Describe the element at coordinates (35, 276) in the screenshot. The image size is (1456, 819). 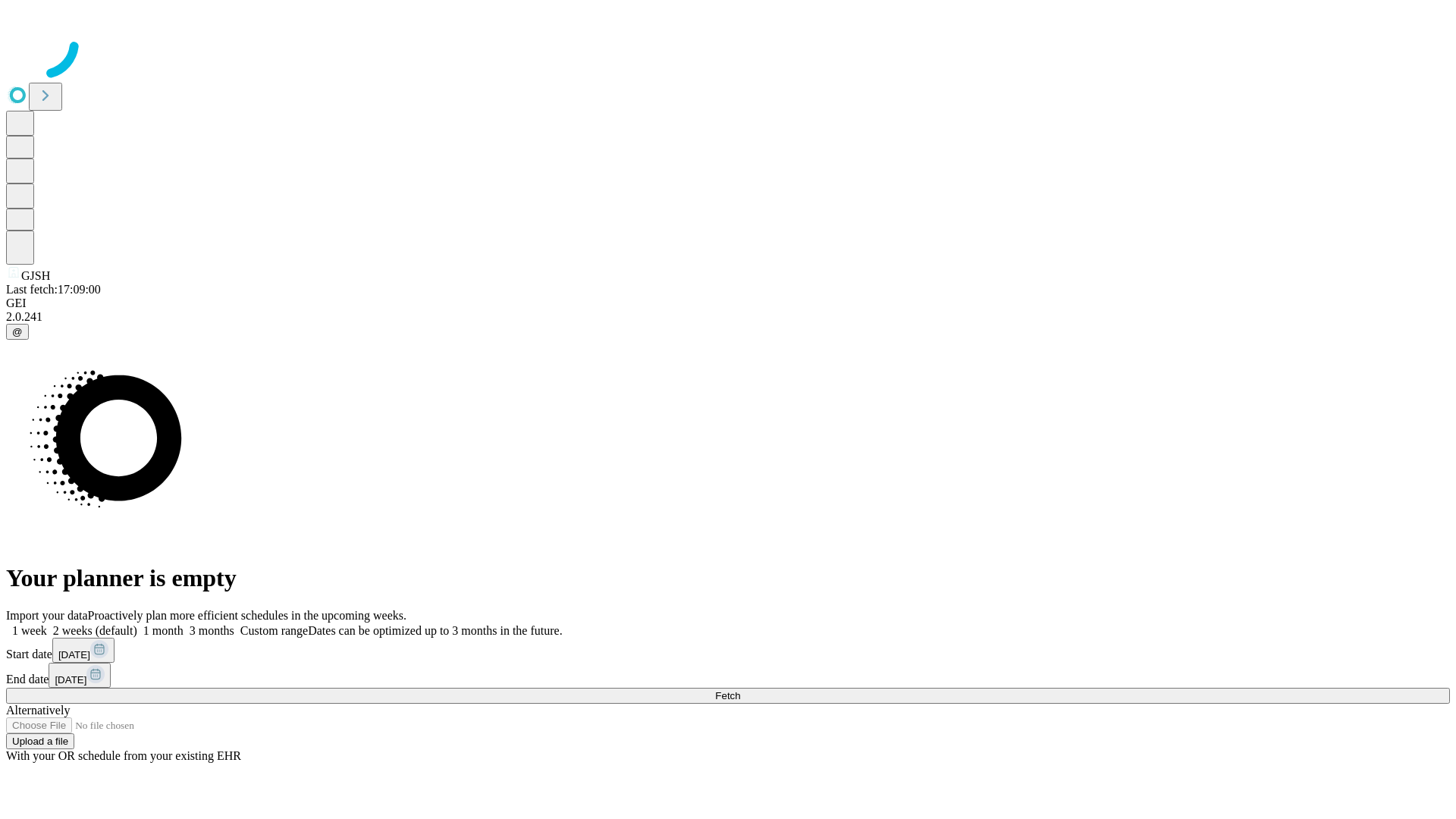
I see `span: GJSH` at that location.